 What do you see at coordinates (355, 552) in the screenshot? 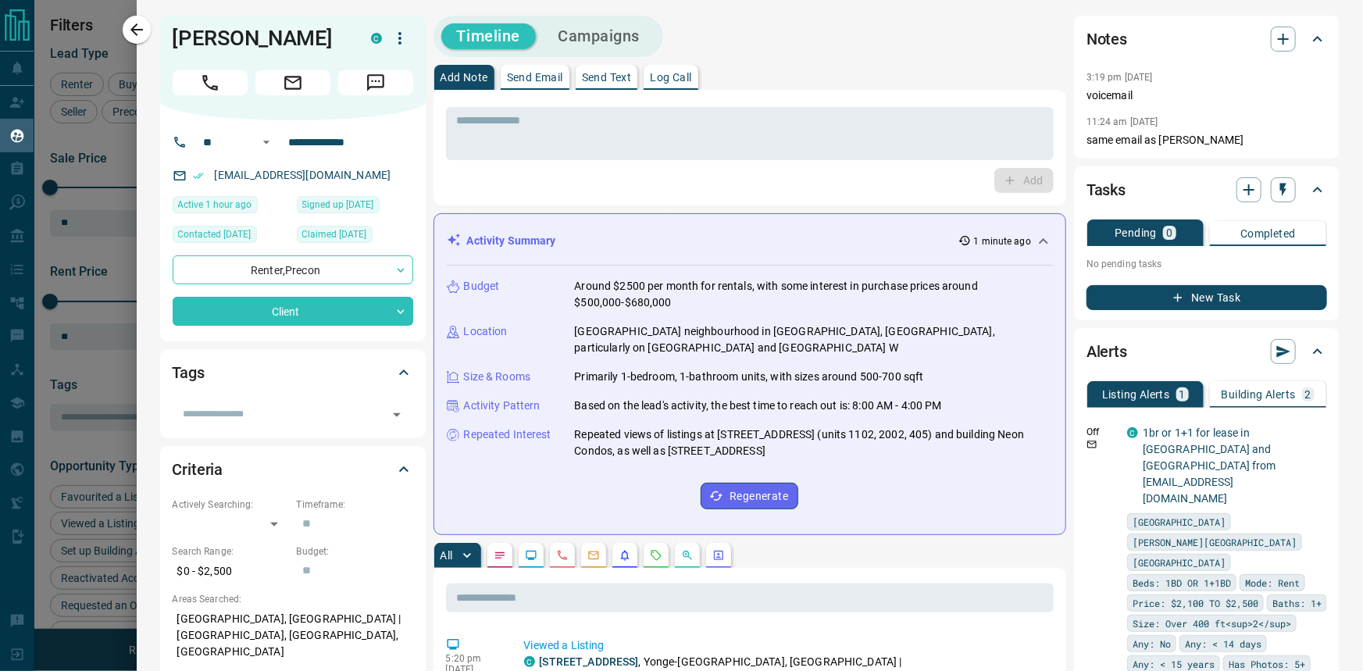
I see `p: Budget:` at bounding box center [355, 552].